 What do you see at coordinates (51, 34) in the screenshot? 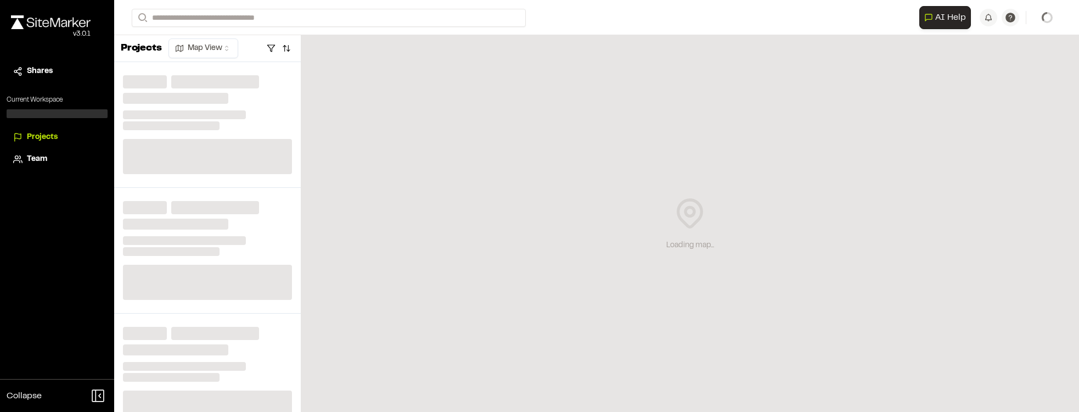
I see `div: Oh geez...please don't...` at bounding box center [51, 34].